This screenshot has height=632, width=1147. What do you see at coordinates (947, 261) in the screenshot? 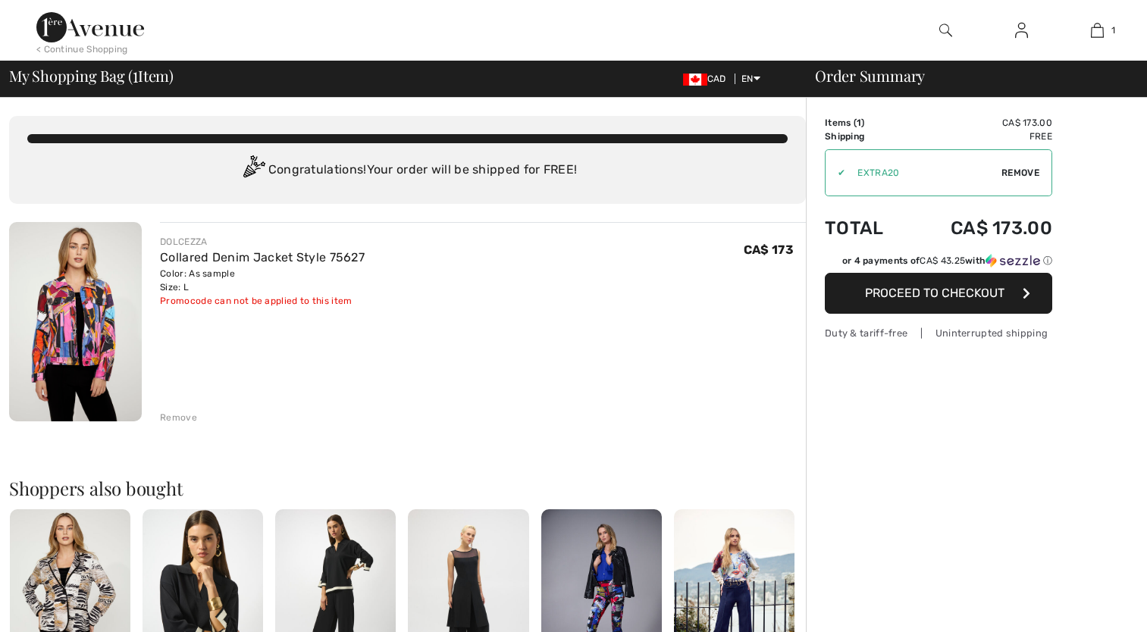
I see `div: or 4 payments of with` at bounding box center [947, 261].